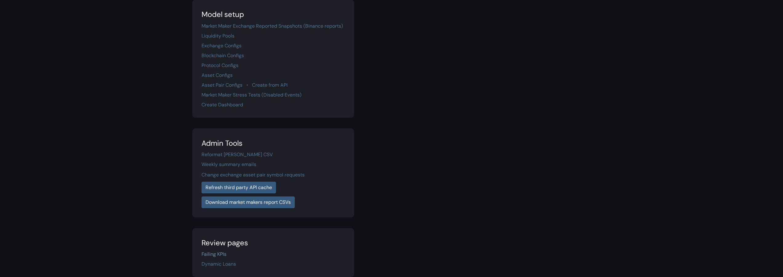 The height and width of the screenshot is (277, 783). What do you see at coordinates (221, 46) in the screenshot?
I see `a: Exchange Configs` at bounding box center [221, 46].